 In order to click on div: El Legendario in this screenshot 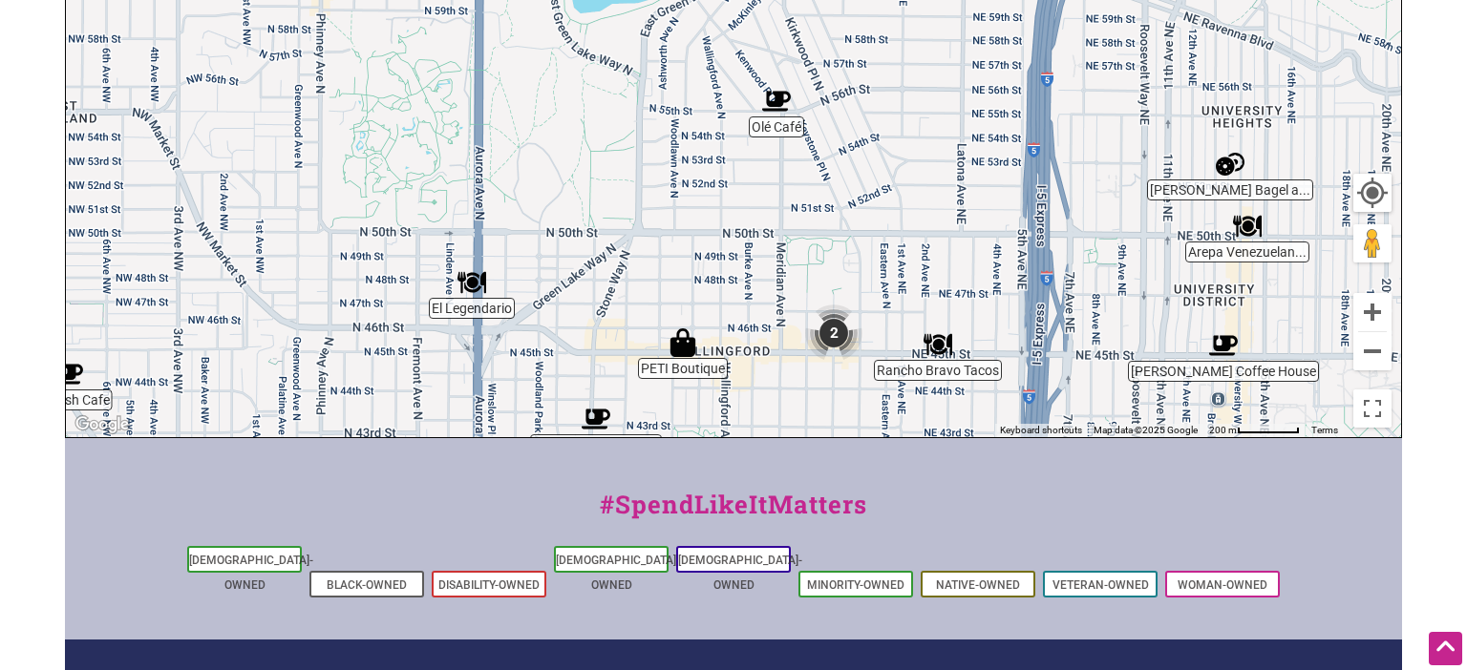, I will do `click(472, 283)`.